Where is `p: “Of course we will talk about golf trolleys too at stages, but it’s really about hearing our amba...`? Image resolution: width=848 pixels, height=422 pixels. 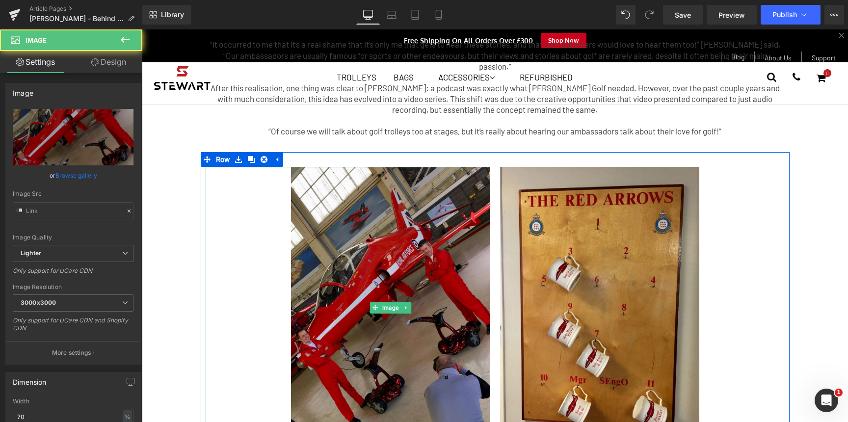
p: “Of course we will talk about golf trolleys too at stages, but it’s really about hearing our amba... is located at coordinates (354, 102).